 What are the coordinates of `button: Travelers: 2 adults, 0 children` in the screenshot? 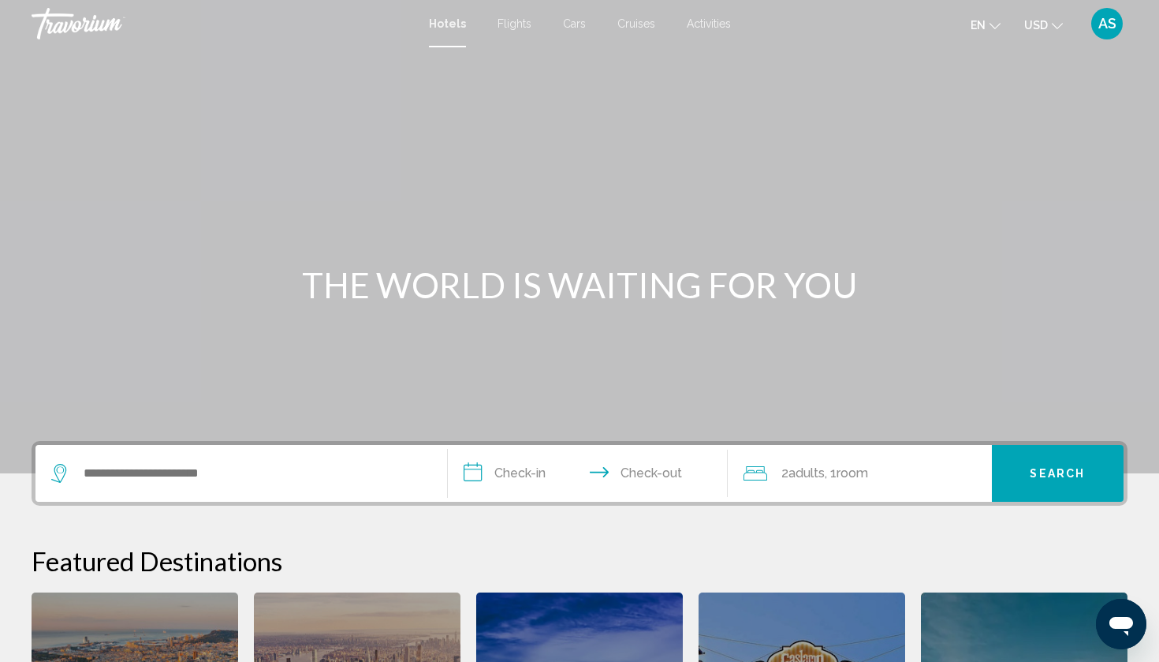 It's located at (859, 473).